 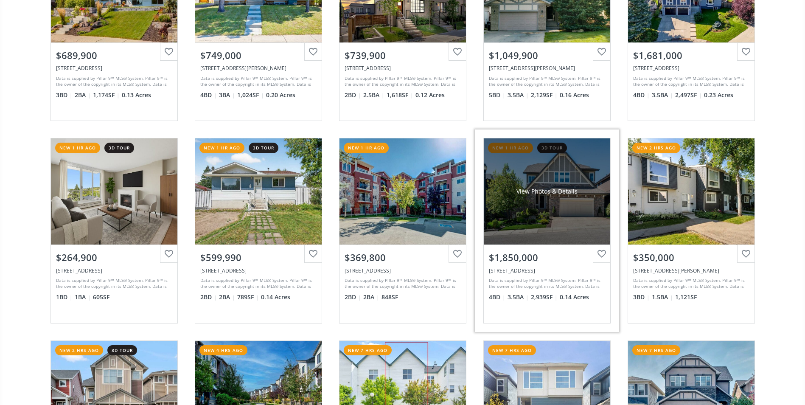 What do you see at coordinates (691, 68) in the screenshot?
I see `div: 119 Pump Hill Bay SW, Calgary, AB T2V 4L6` at bounding box center [691, 68].